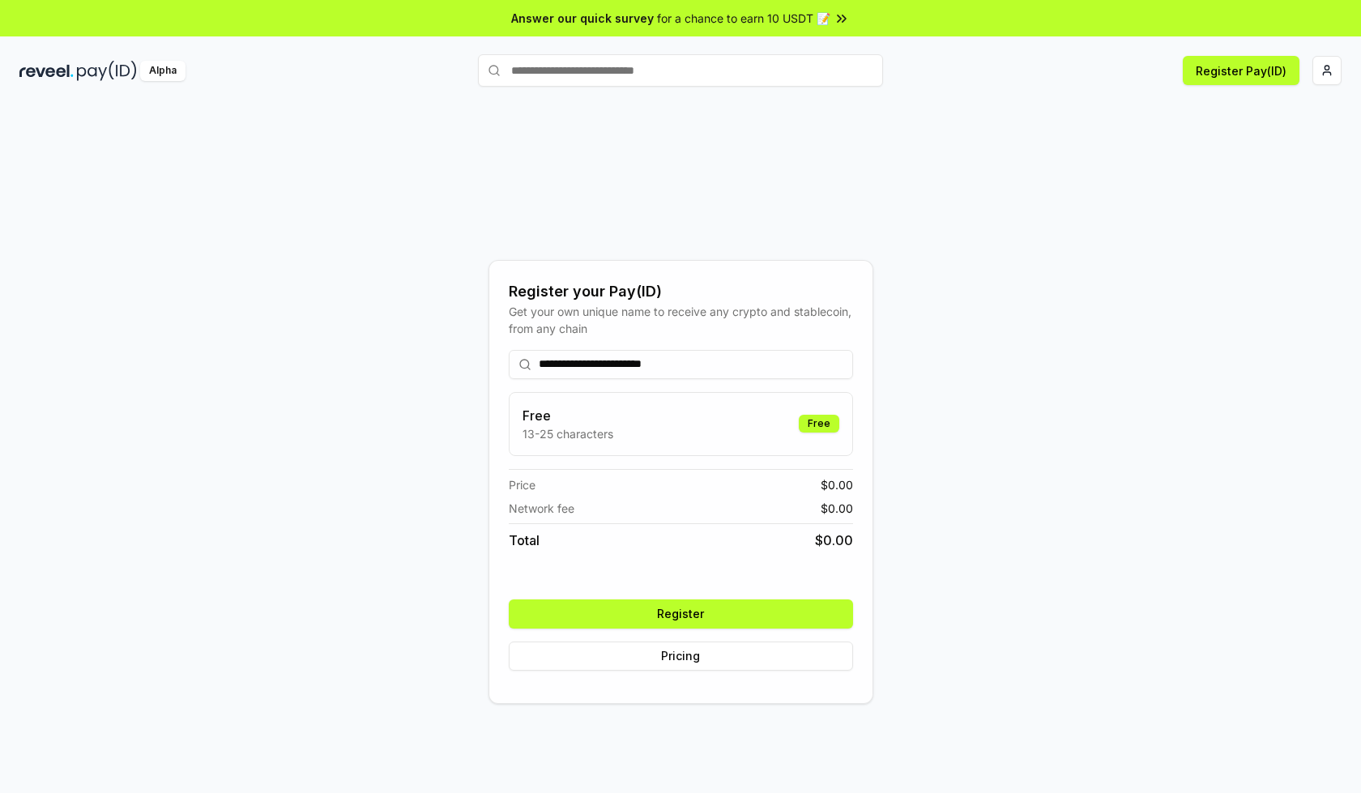  What do you see at coordinates (680, 292) in the screenshot?
I see `div: Register your Pay(ID)` at bounding box center [680, 292].